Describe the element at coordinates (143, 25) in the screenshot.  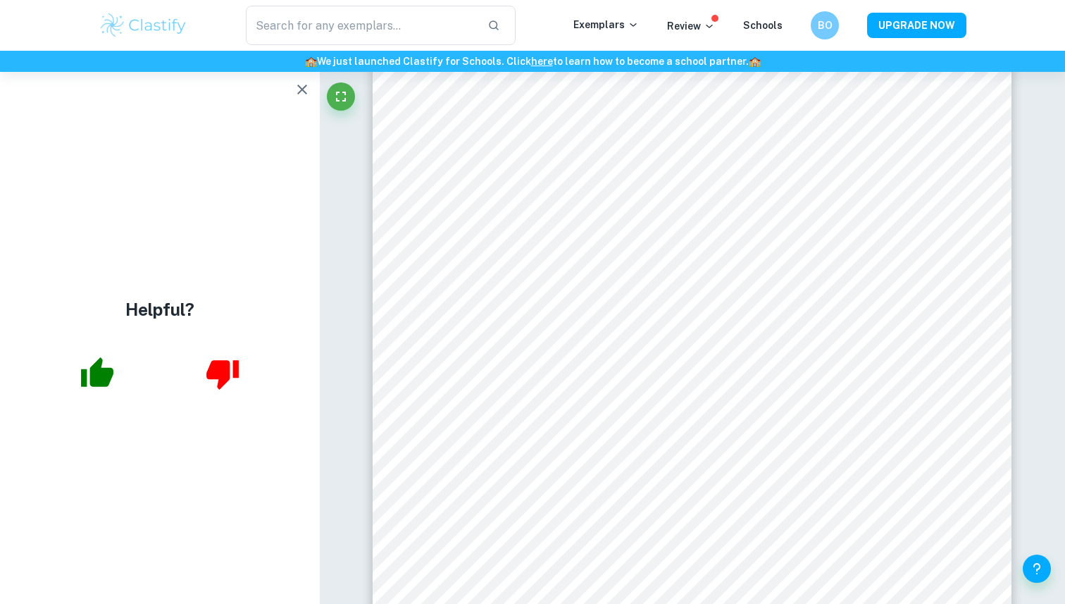
I see `img: Clastify logo` at that location.